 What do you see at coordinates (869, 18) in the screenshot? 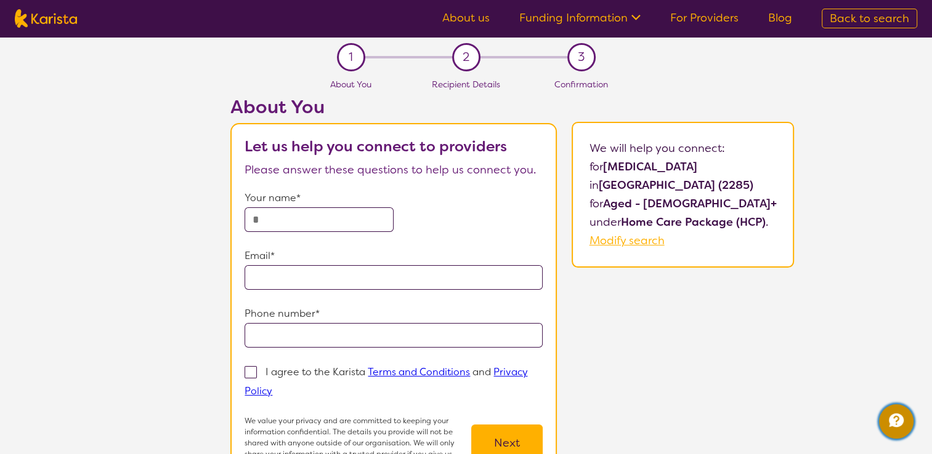
I see `a: Back to search` at bounding box center [869, 18].